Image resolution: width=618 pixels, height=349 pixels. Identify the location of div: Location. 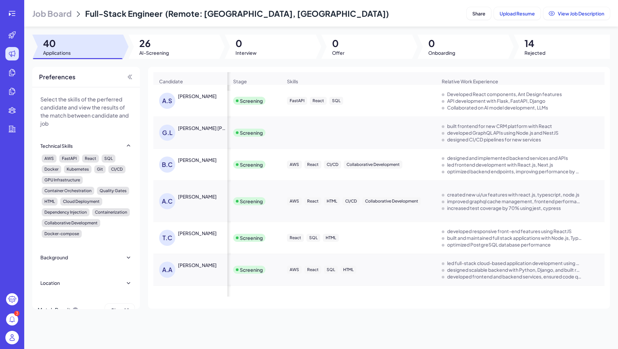
(50, 283).